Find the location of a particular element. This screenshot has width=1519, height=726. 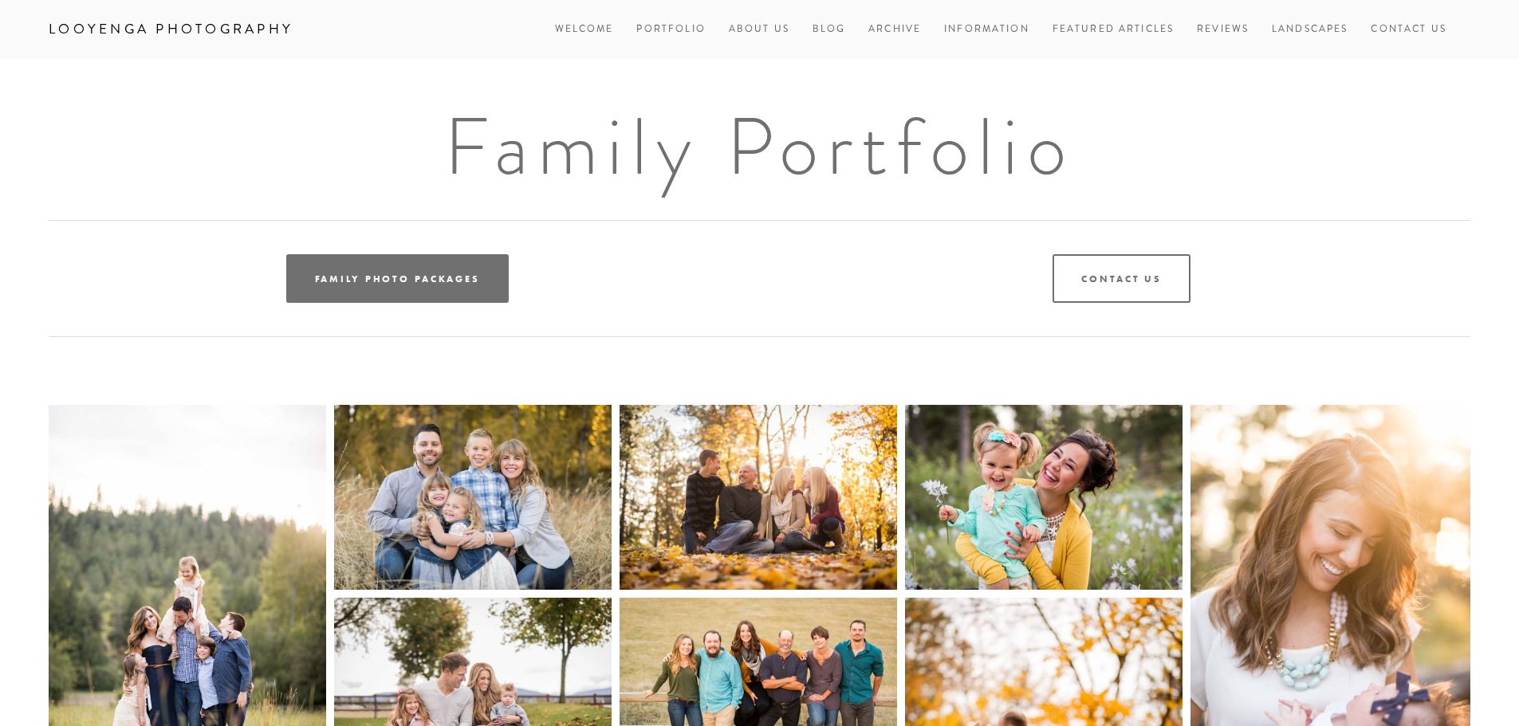

a: Portfolio is located at coordinates (671, 29).